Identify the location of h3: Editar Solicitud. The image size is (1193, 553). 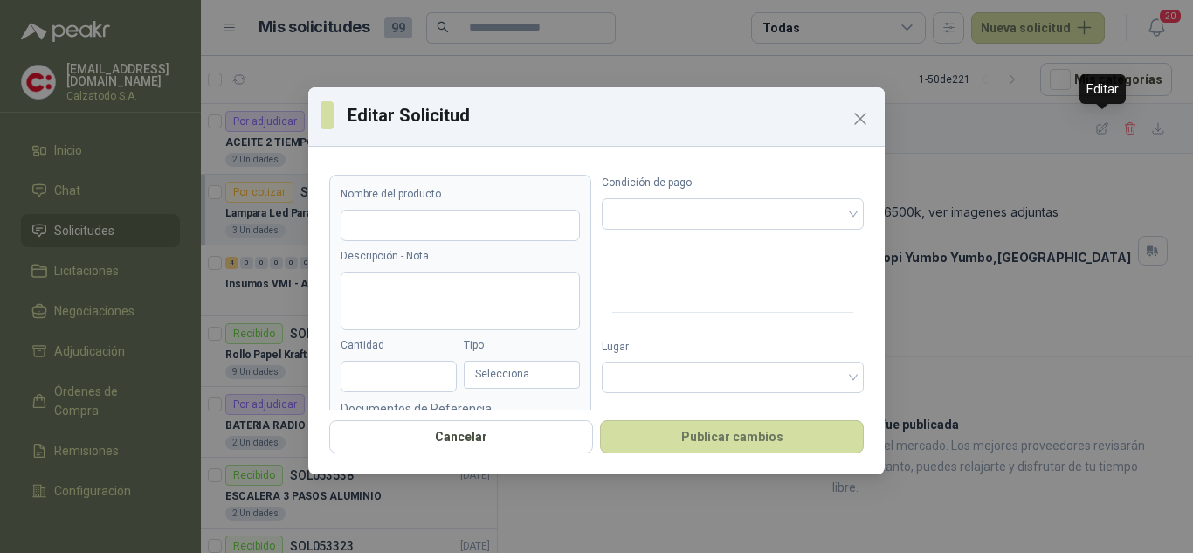
(610, 115).